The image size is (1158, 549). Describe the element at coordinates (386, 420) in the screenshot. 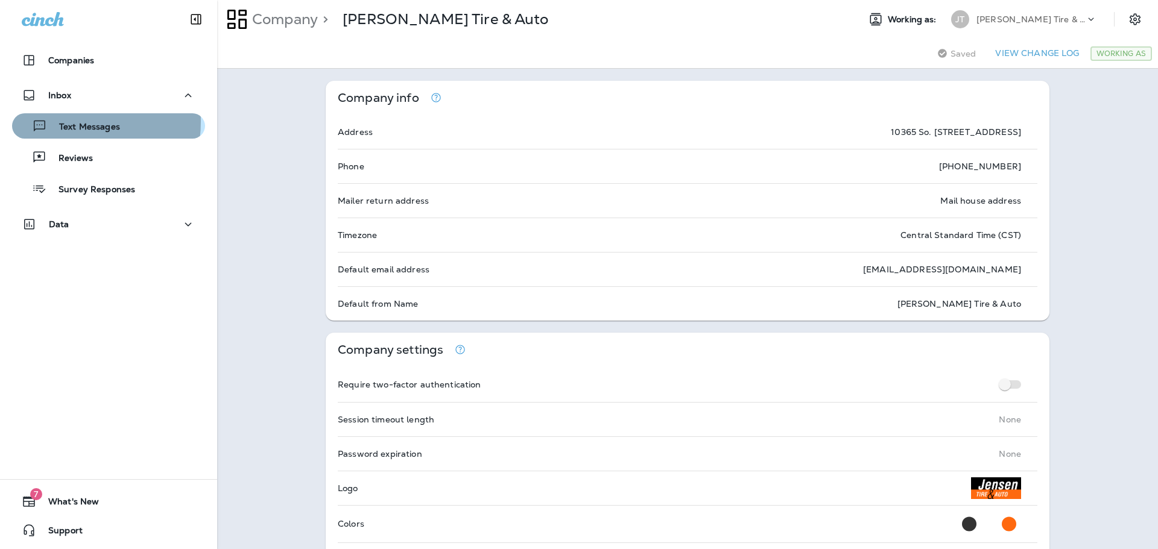

I see `p: Session timeout length` at that location.